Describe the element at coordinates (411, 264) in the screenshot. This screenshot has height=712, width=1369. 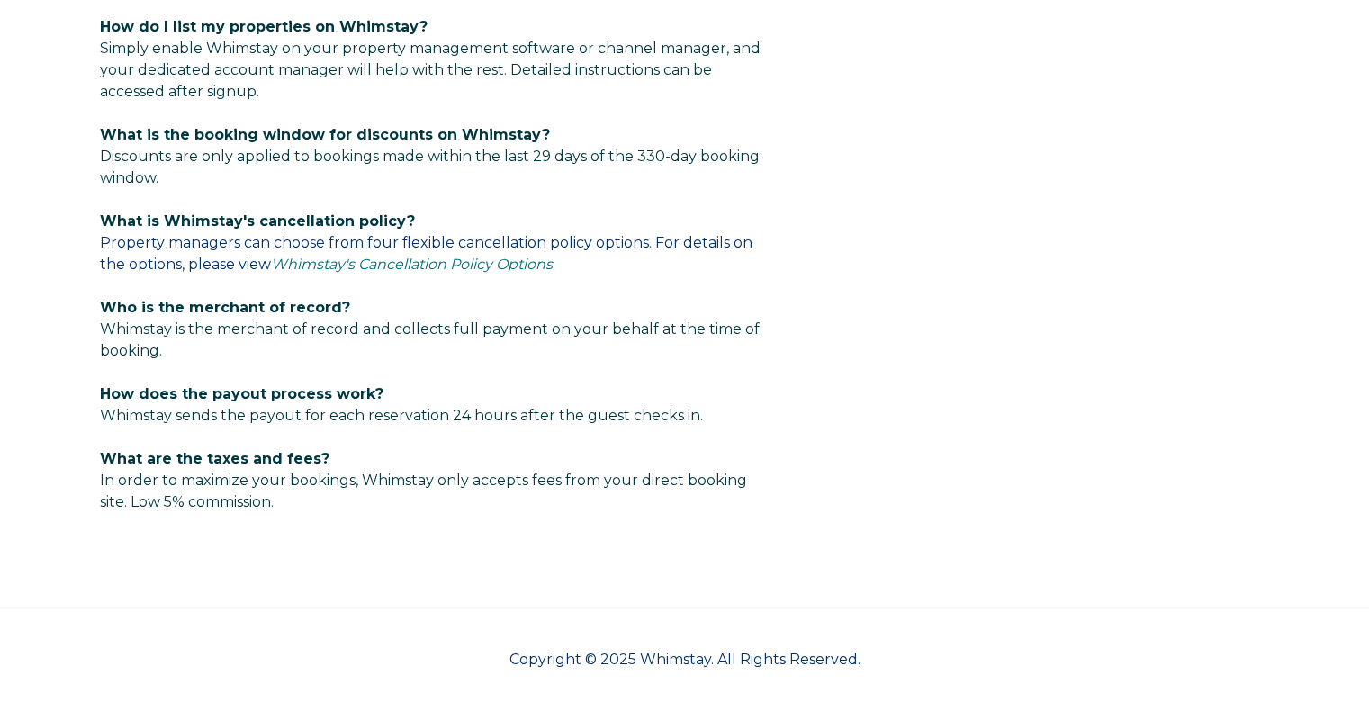
I see `a: Whimstay's Cancellation Policy Options` at that location.